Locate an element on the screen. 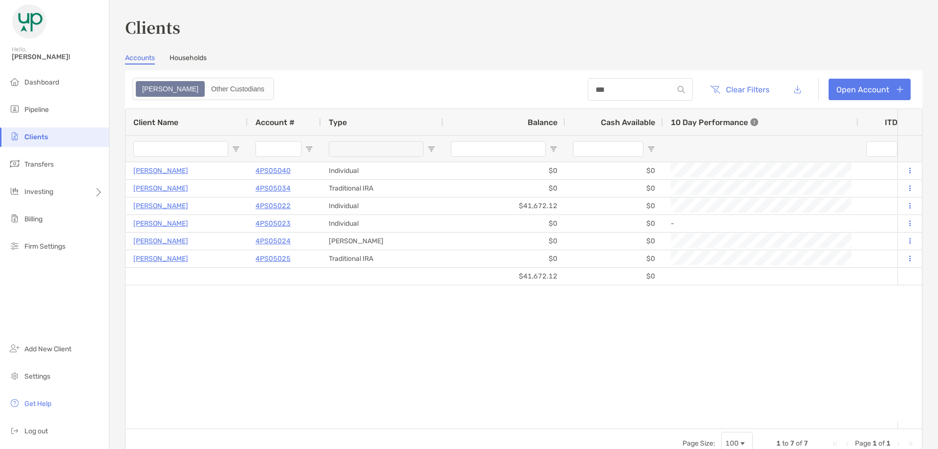 The width and height of the screenshot is (938, 449). div: 10 Day Performance is located at coordinates (714, 122).